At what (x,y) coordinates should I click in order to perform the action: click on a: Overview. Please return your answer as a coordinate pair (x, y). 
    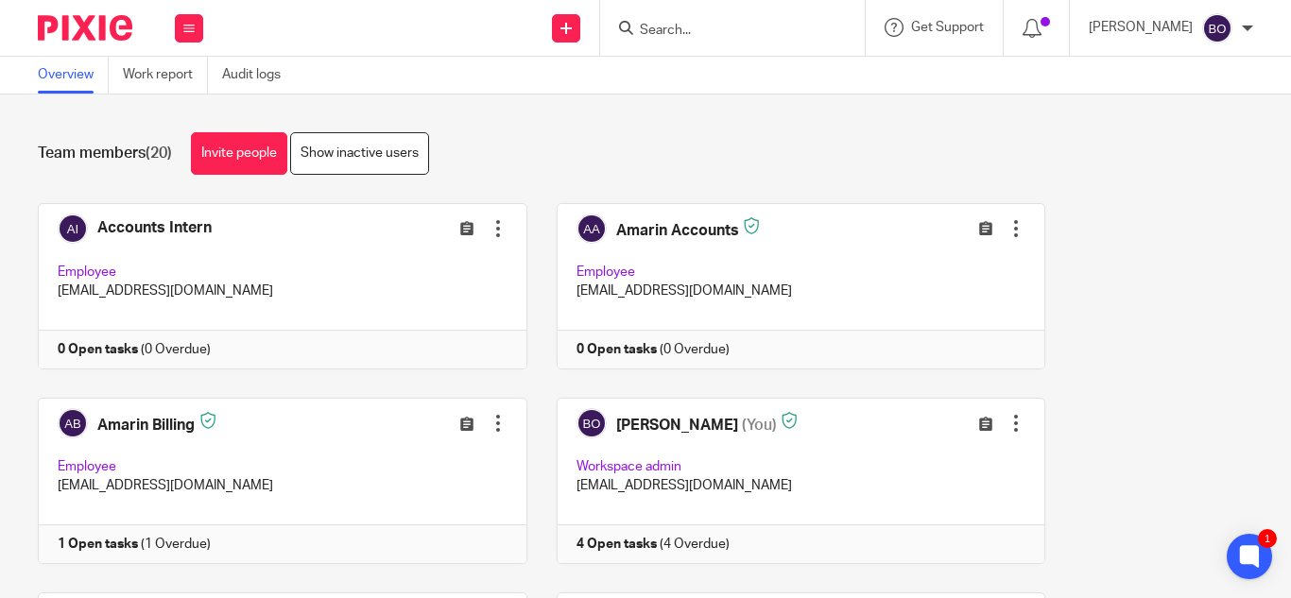
    Looking at the image, I should click on (73, 75).